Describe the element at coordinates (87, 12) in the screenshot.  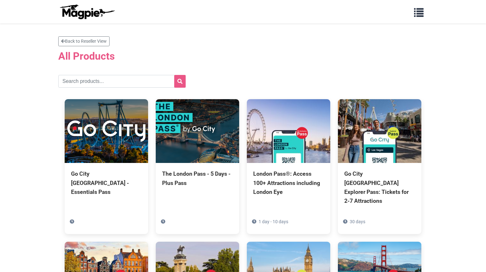
I see `img: logo-ab69f6fb50320c5b225c76a69d11143b.png` at that location.